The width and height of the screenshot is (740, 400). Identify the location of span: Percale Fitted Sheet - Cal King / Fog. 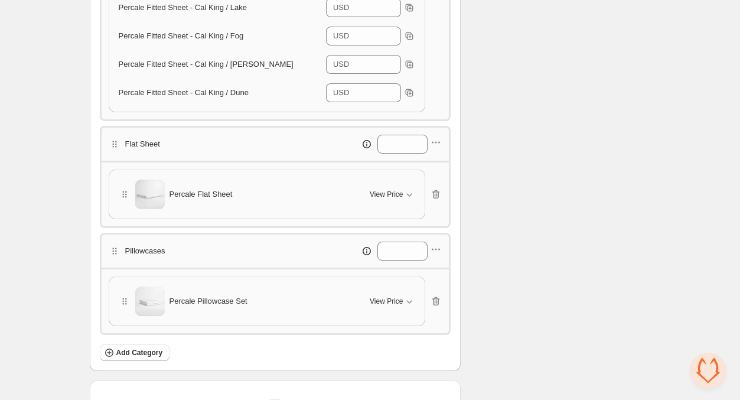
(181, 35).